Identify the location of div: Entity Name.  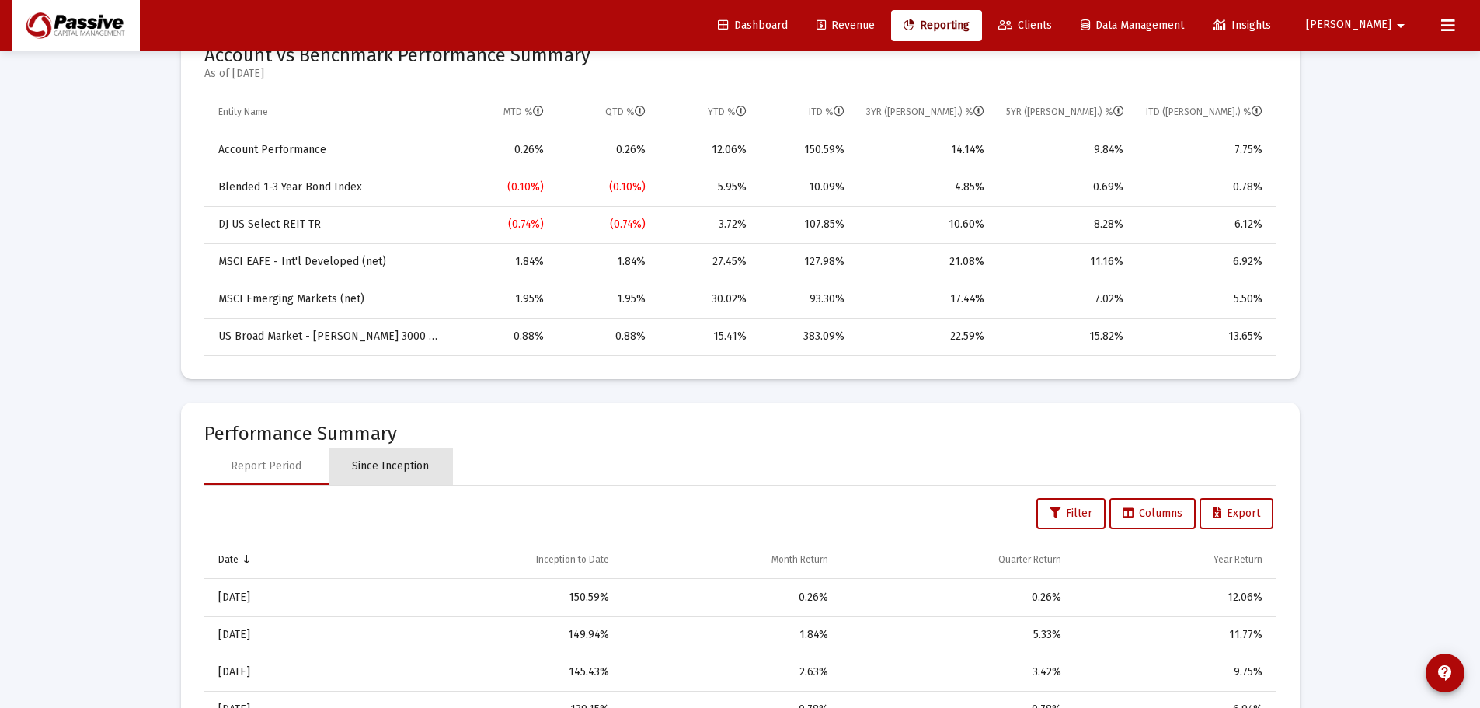
(243, 112).